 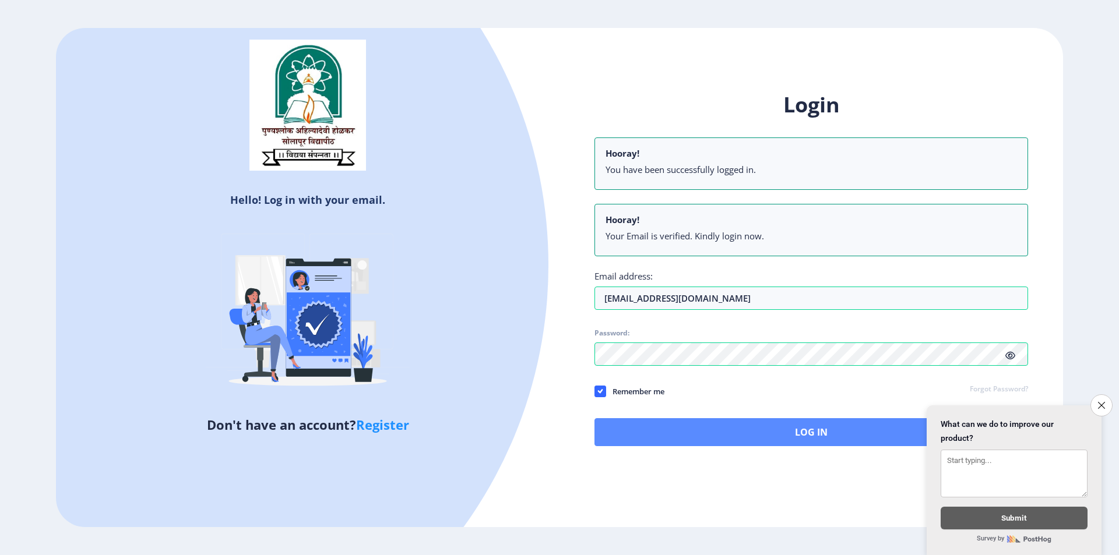 What do you see at coordinates (382, 425) in the screenshot?
I see `a: Register` at bounding box center [382, 425].